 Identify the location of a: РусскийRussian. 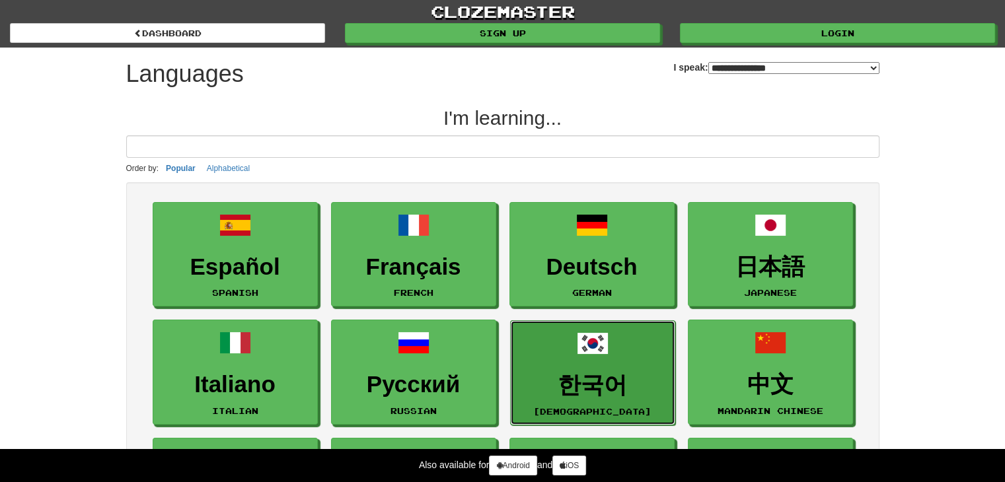
(414, 372).